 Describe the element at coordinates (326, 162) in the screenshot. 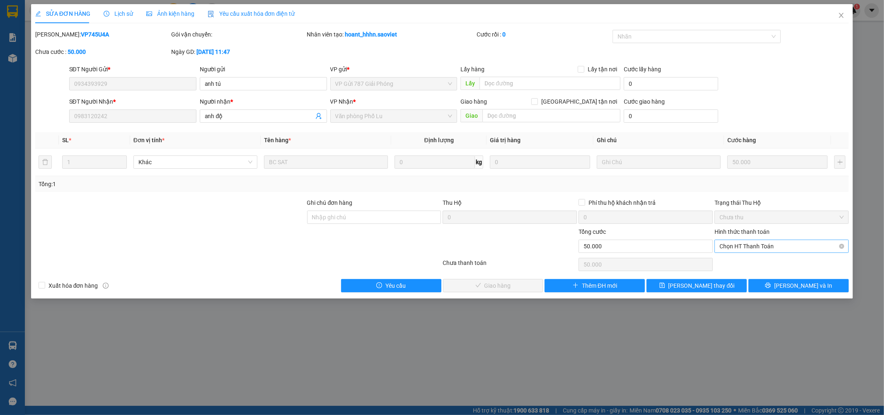

I see `input: VD: Bàn, Ghế` at that location.